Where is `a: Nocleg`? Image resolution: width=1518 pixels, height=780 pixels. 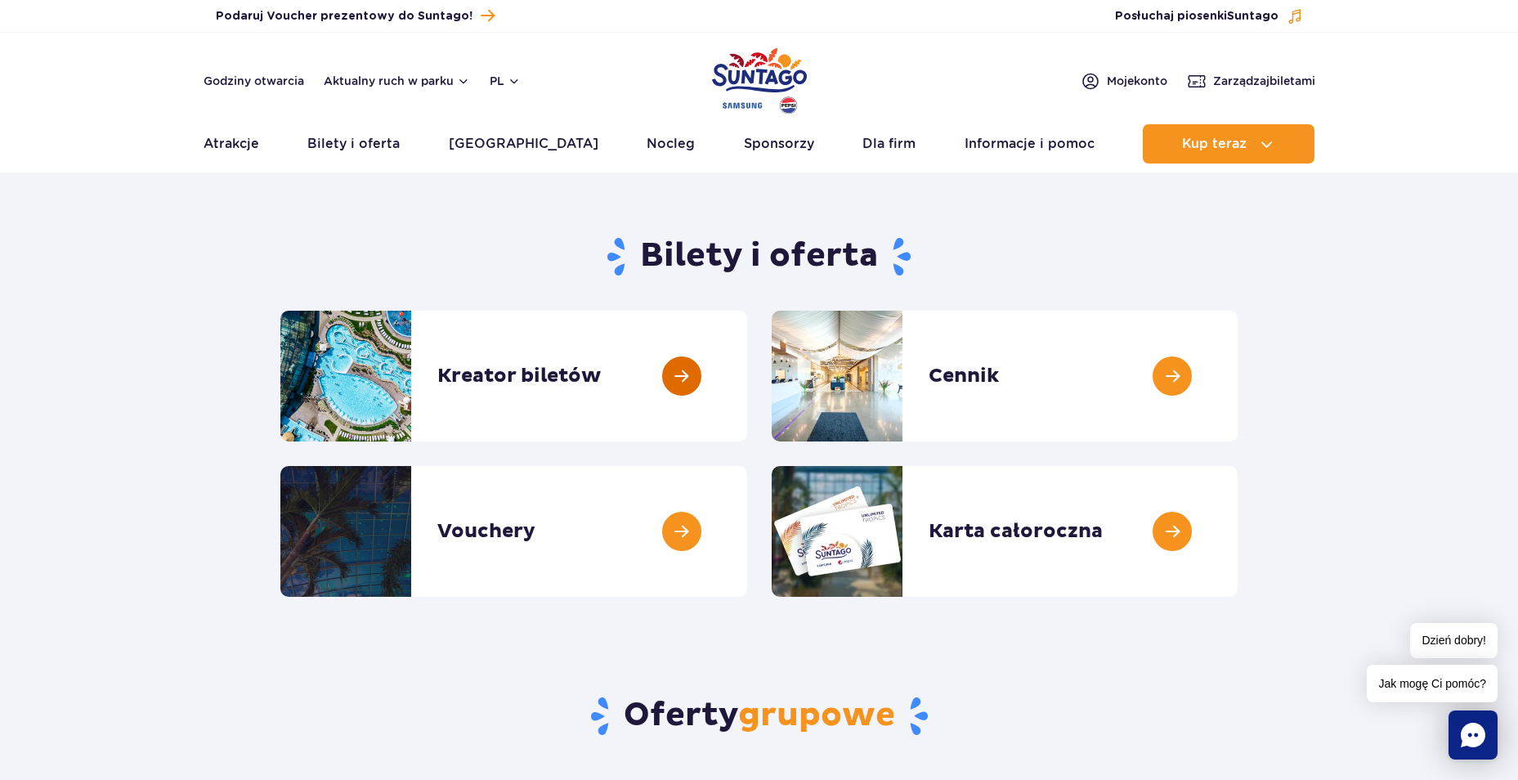
a: Nocleg is located at coordinates (670, 144).